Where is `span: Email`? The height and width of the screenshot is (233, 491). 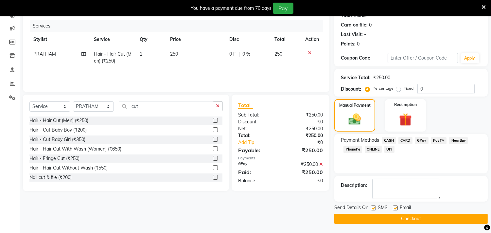
span: Email is located at coordinates (405, 208).